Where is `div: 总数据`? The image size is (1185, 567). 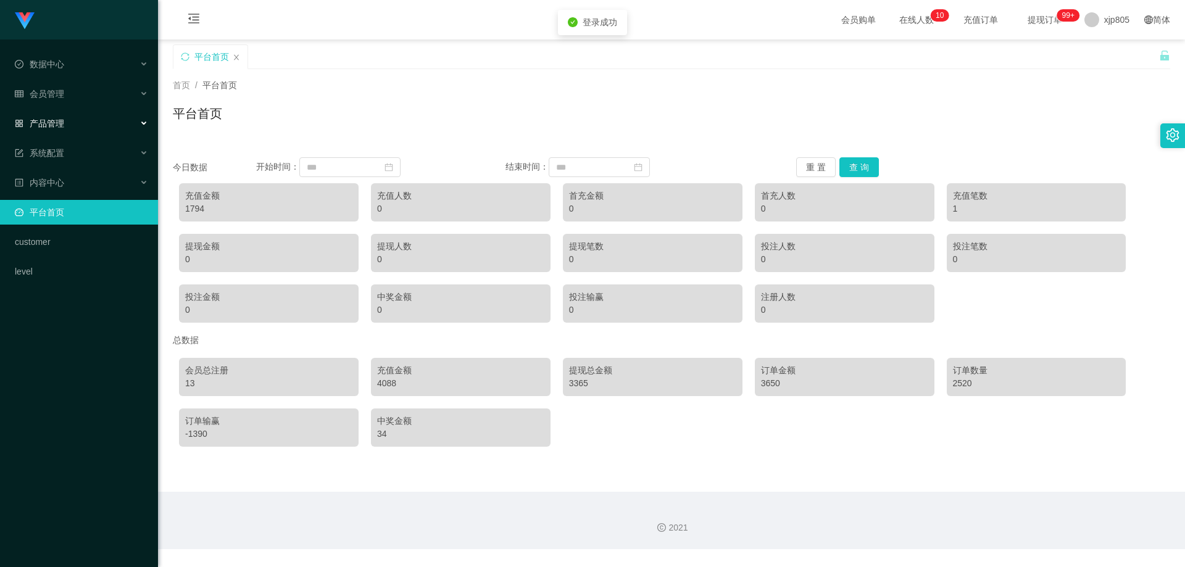 div: 总数据 is located at coordinates (672, 340).